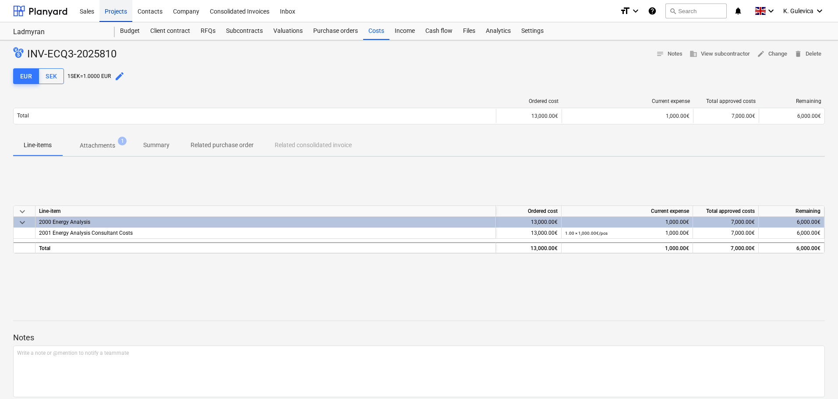 The image size is (838, 399). Describe the element at coordinates (51, 76) in the screenshot. I see `button: SEK` at that location.